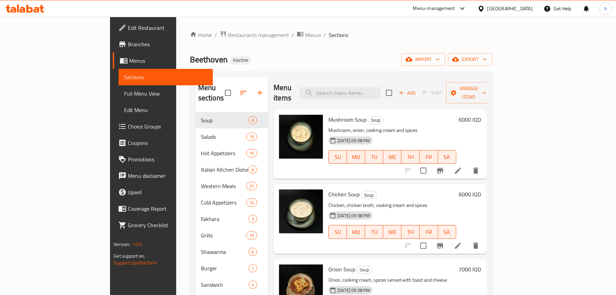 The image size is (616, 295). What do you see at coordinates (469, 93) in the screenshot?
I see `button: Manage items` at bounding box center [469, 93].